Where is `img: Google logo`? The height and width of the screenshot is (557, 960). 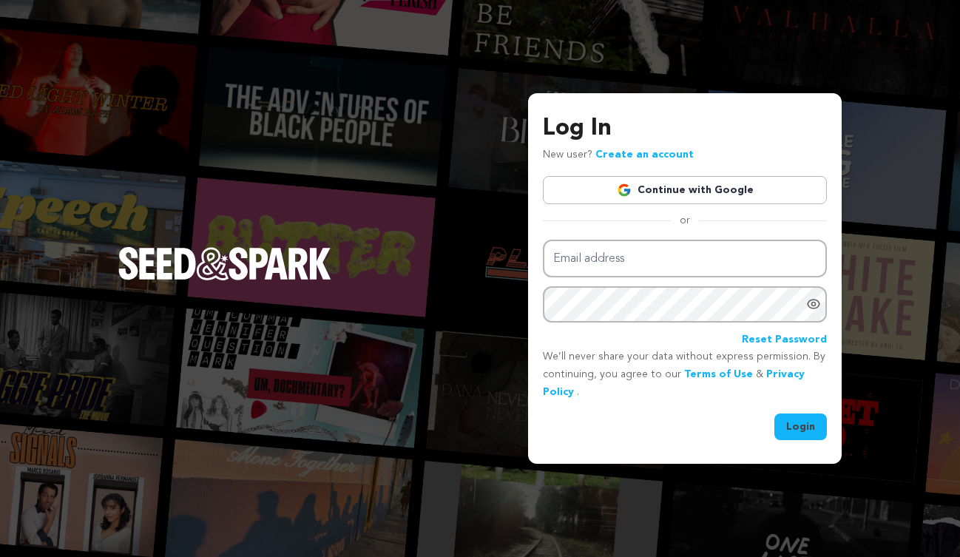
img: Google logo is located at coordinates (624, 190).